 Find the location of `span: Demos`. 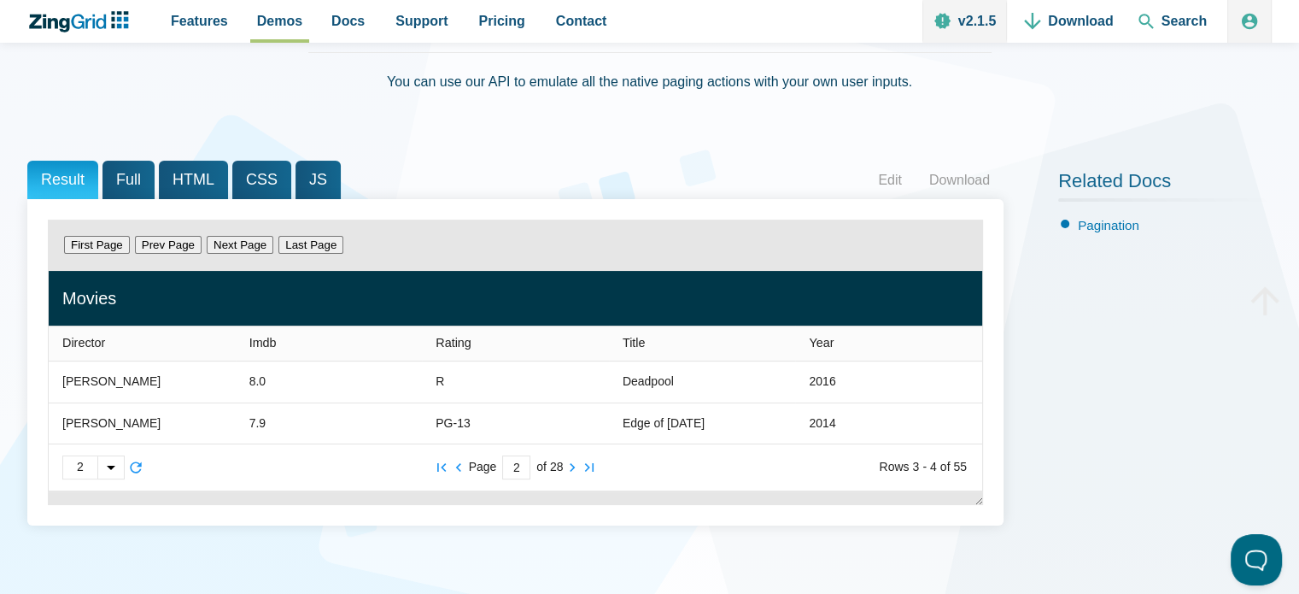

span: Demos is located at coordinates (279, 21).